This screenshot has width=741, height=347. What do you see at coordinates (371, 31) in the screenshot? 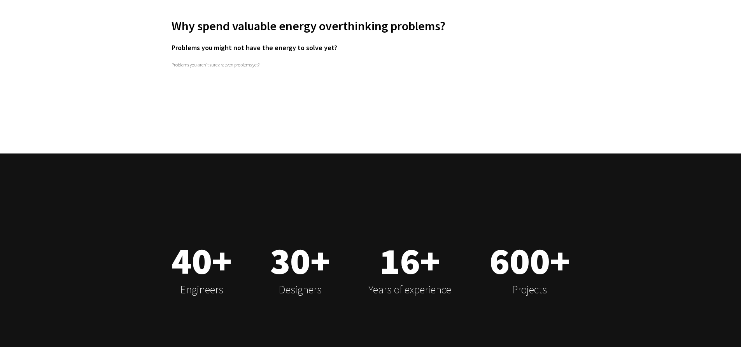
I see `p: Why spend valuable energy overthinking problems?` at bounding box center [371, 31].